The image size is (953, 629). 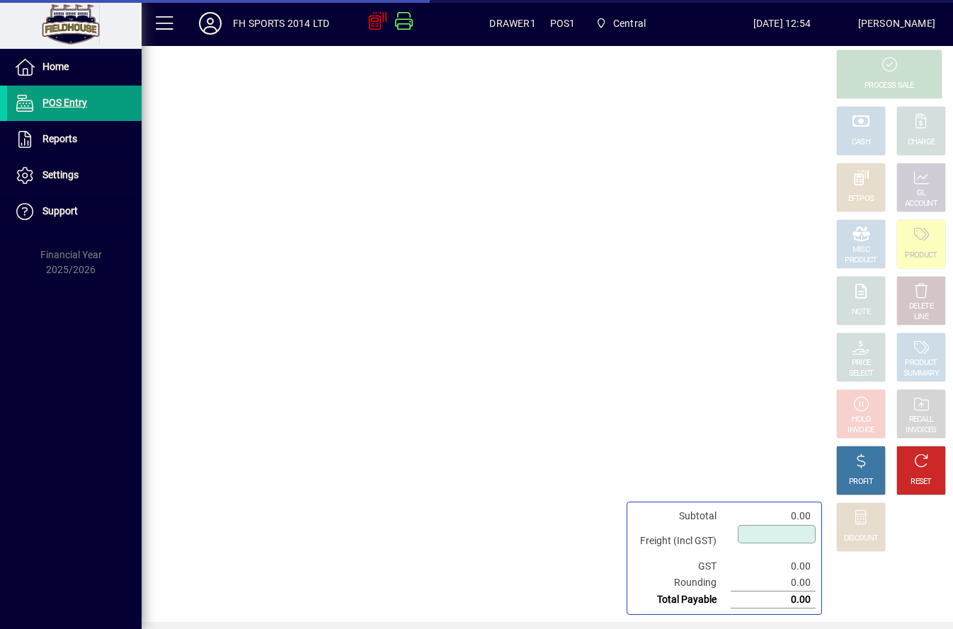 What do you see at coordinates (281, 23) in the screenshot?
I see `div: FH SPORTS 2014 LTD` at bounding box center [281, 23].